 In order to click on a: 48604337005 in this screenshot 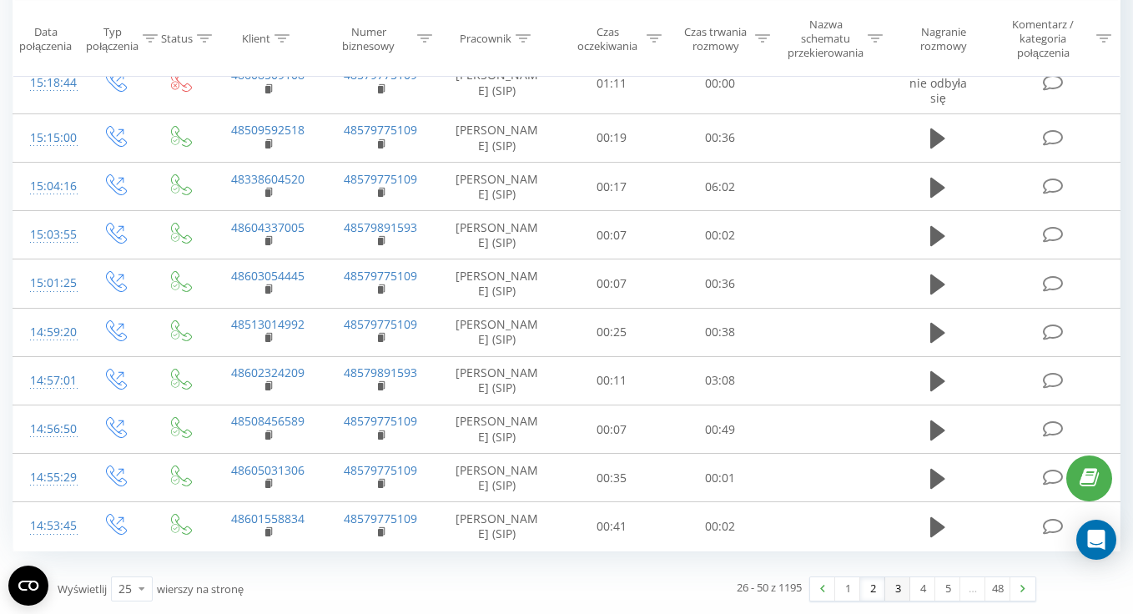, I will do `click(268, 227)`.